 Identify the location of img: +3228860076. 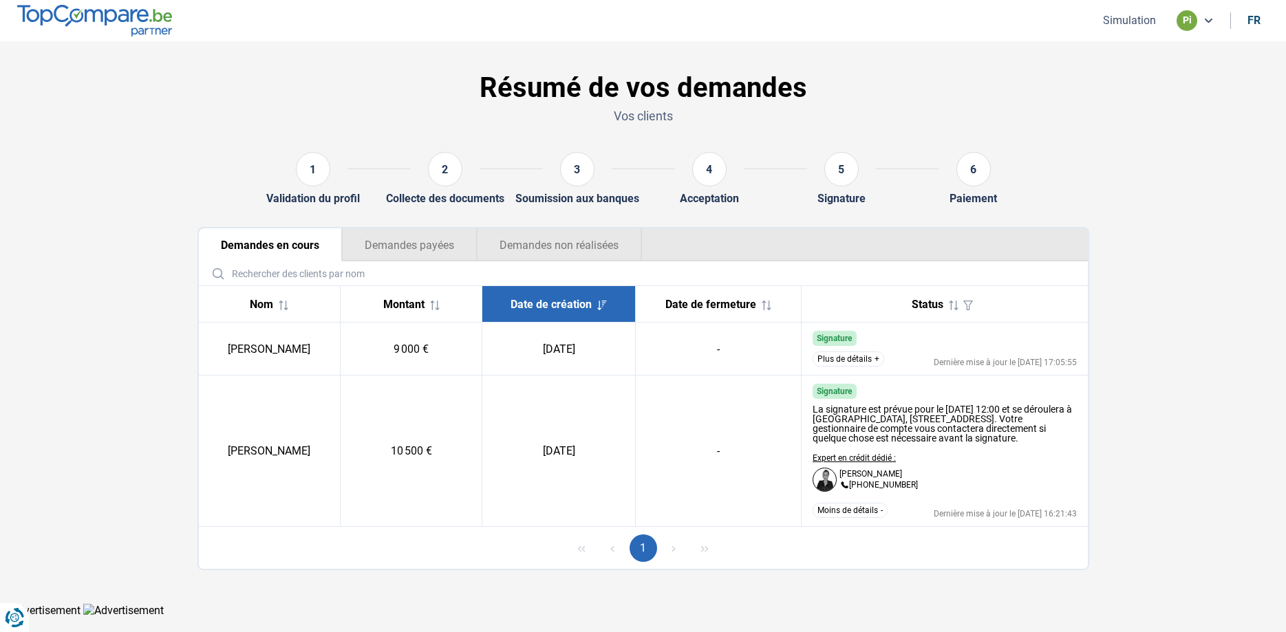
(844, 486).